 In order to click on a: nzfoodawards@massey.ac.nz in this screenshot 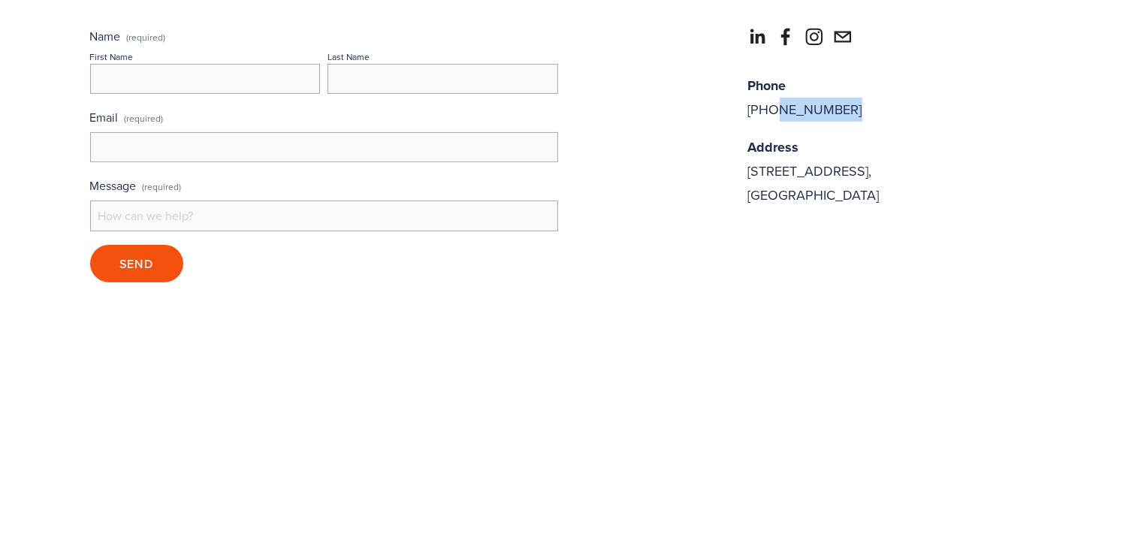, I will do `click(843, 37)`.